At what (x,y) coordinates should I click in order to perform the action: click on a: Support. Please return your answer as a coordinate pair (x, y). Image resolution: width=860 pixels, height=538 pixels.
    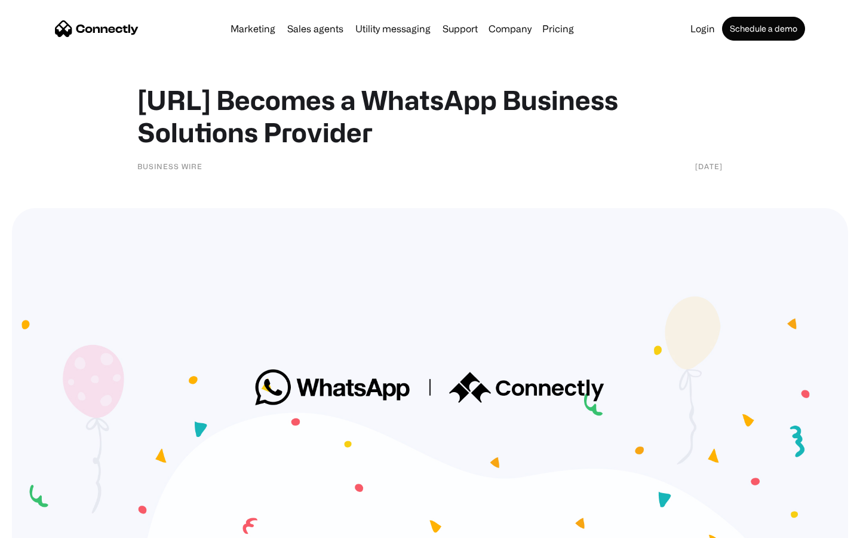
    Looking at the image, I should click on (460, 29).